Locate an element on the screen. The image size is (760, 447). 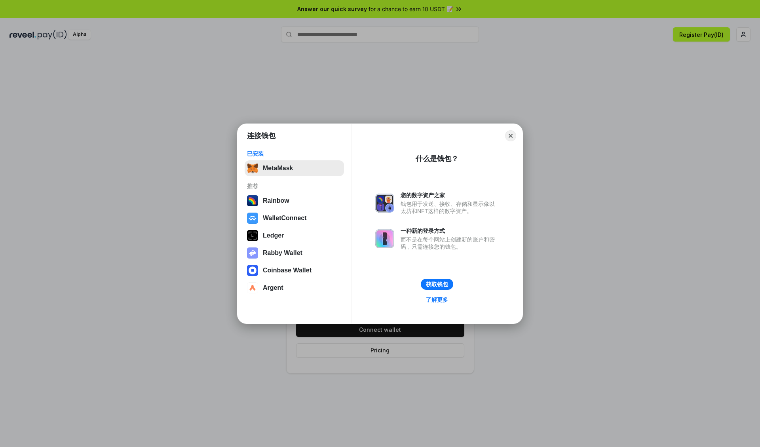
div: Ledger is located at coordinates (273, 235).